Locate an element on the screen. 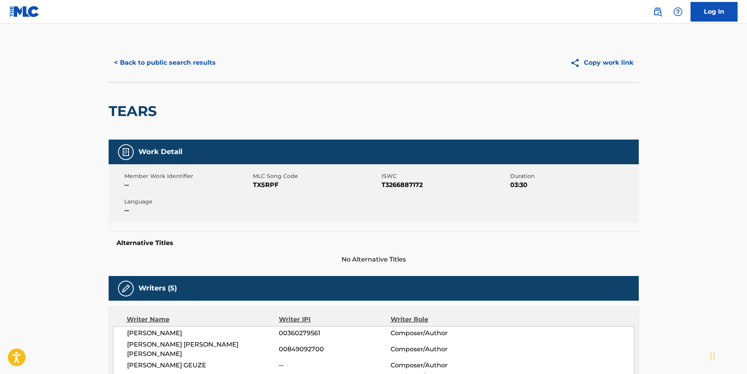 The width and height of the screenshot is (747, 374). span: T3266887172 is located at coordinates (445, 185).